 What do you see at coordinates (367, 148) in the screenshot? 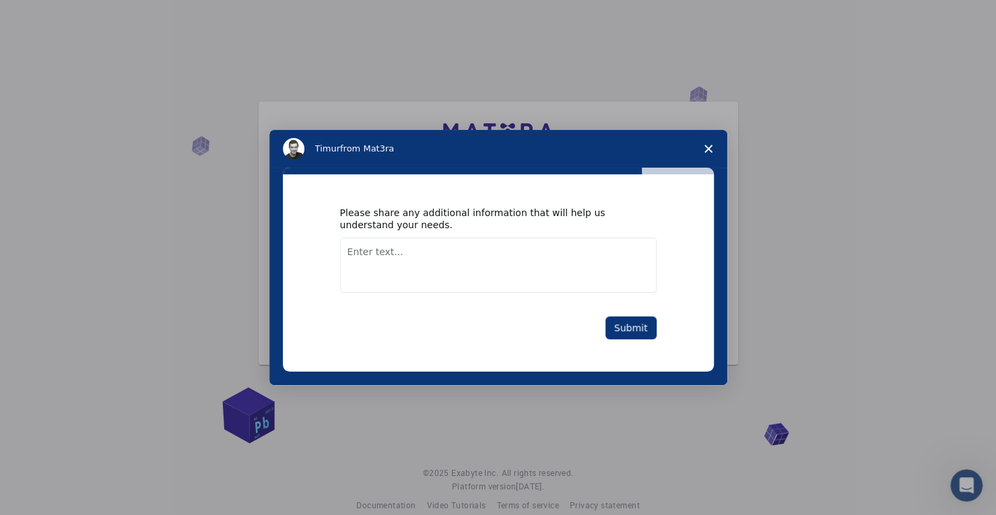
I see `span: from Mat3ra` at bounding box center [367, 148].